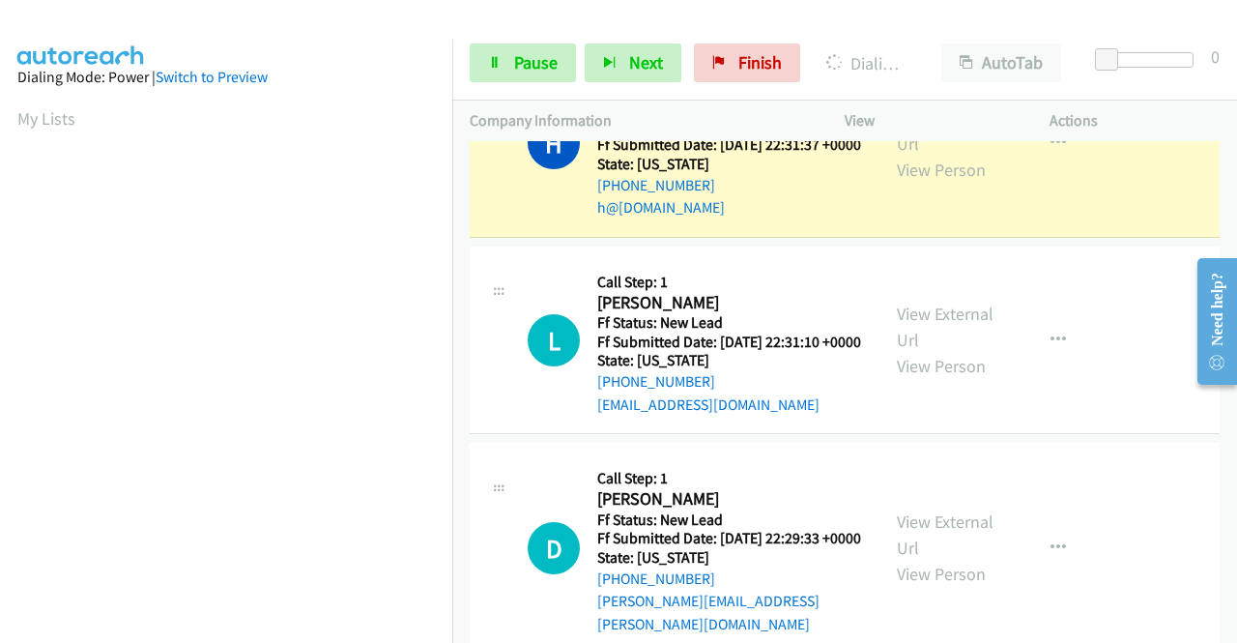 The width and height of the screenshot is (1237, 643). I want to click on span: Finish, so click(760, 62).